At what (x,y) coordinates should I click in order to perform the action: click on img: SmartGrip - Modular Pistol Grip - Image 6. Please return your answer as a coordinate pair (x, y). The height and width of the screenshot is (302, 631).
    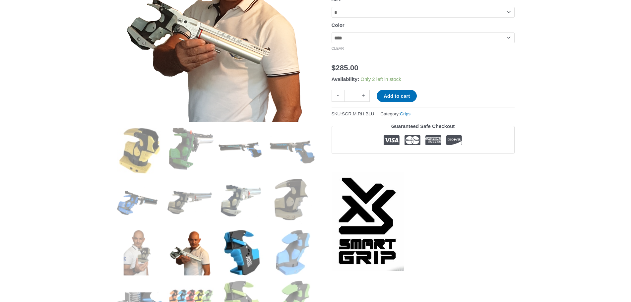
    Looking at the image, I should click on (190, 202).